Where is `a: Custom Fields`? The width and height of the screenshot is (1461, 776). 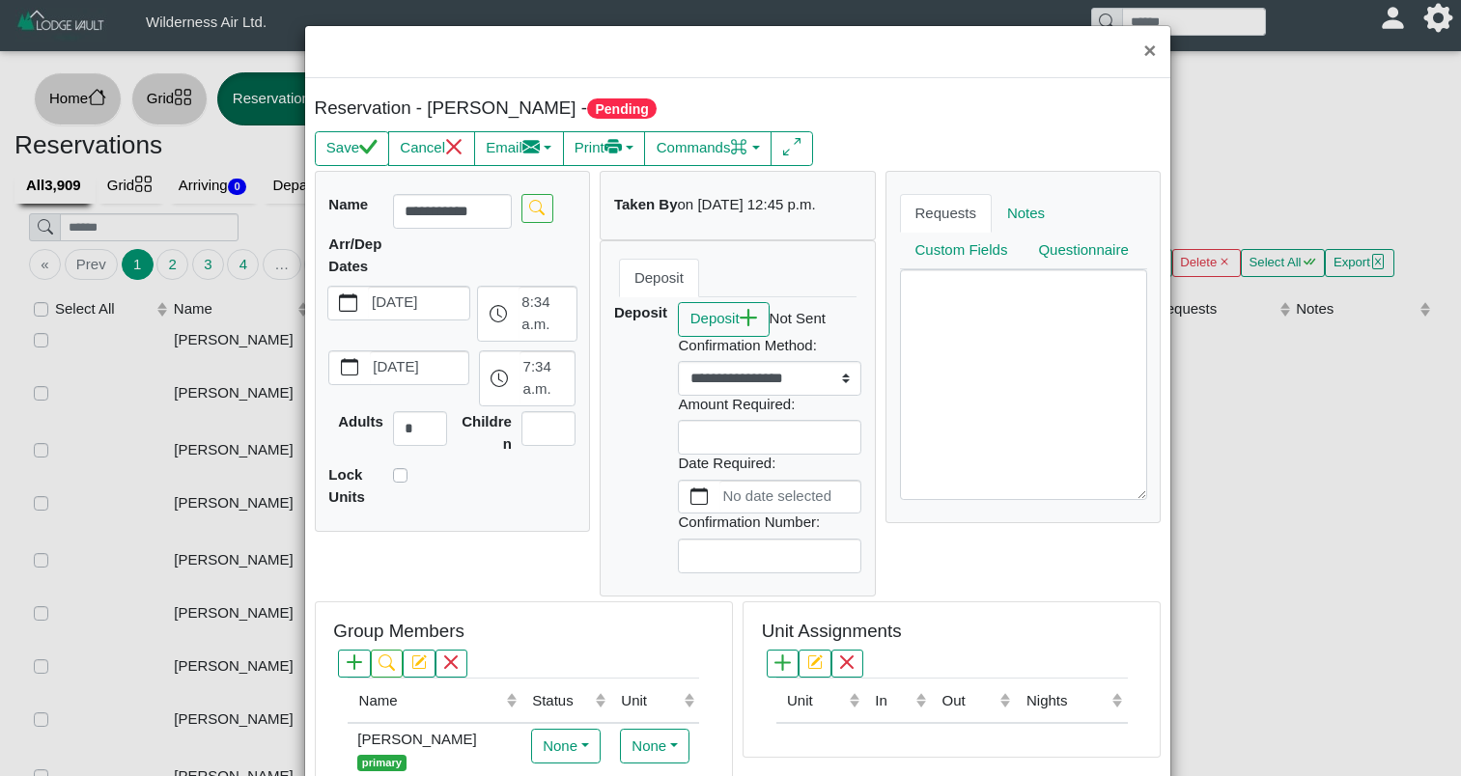
a: Custom Fields is located at coordinates (962, 251).